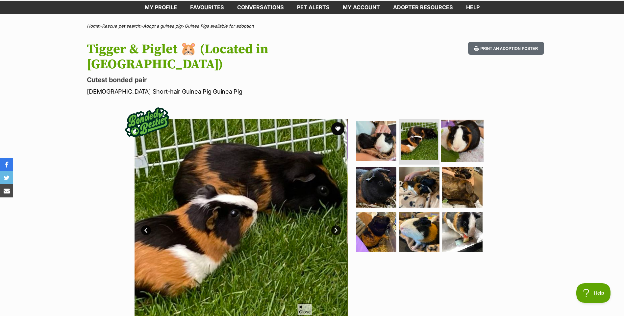 The image size is (624, 316). Describe the element at coordinates (361, 7) in the screenshot. I see `a: My account` at that location.